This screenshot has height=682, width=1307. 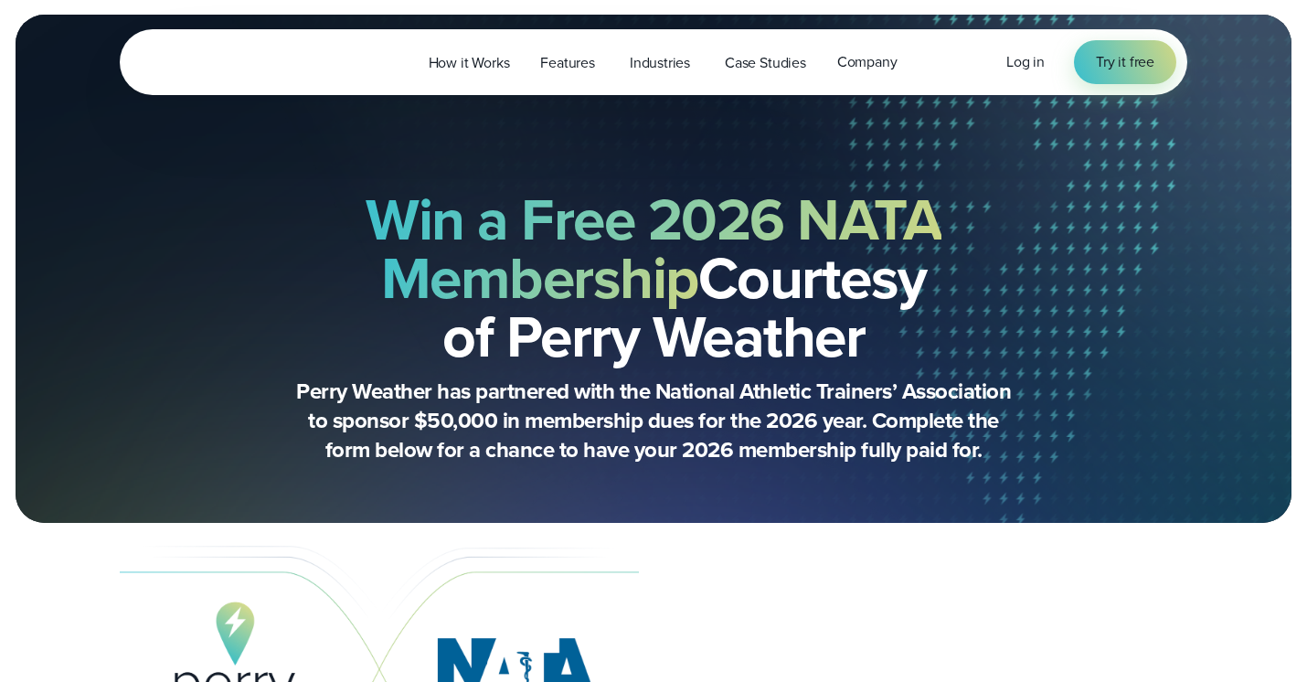 I want to click on a: Try it free, so click(x=1125, y=62).